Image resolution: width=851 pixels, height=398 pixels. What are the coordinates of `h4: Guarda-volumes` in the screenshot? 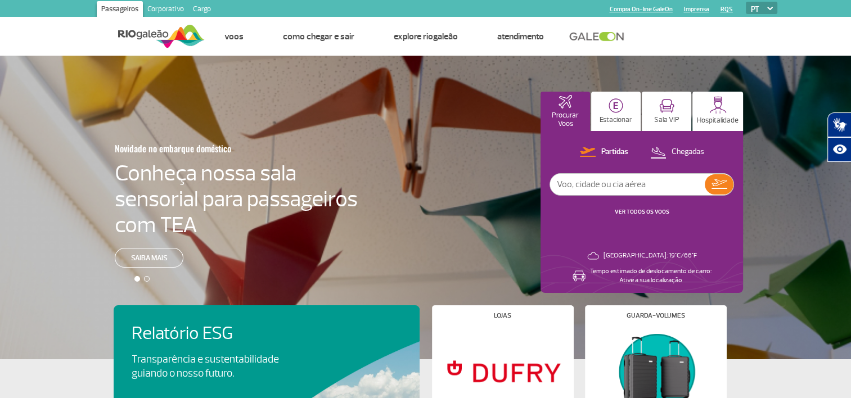 It's located at (656, 316).